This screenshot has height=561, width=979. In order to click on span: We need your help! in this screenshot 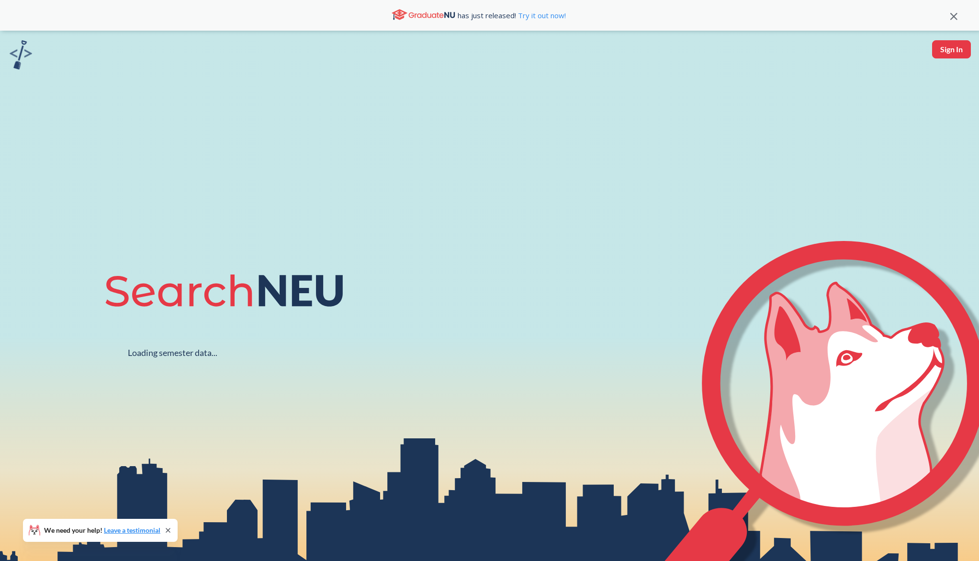, I will do `click(102, 530)`.